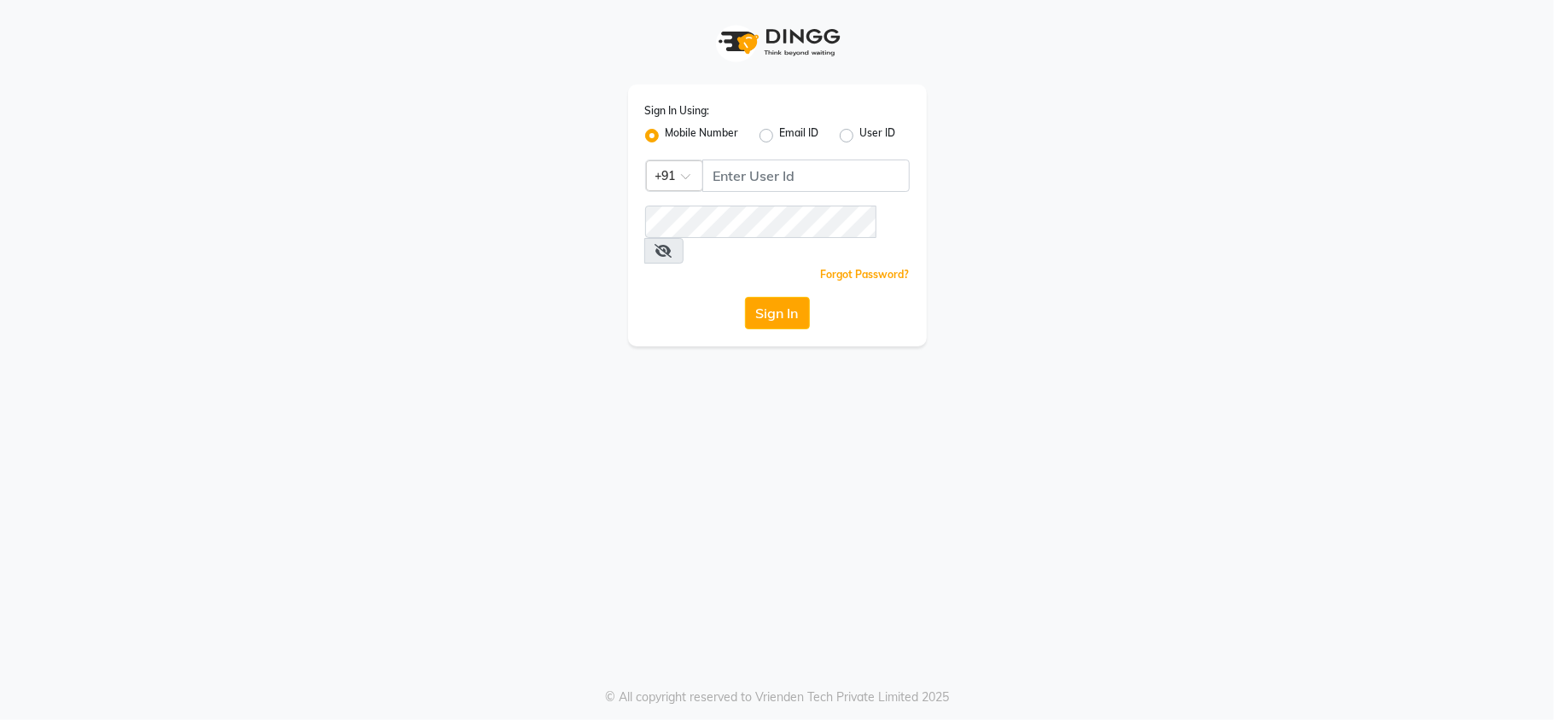 This screenshot has width=1554, height=720. What do you see at coordinates (878, 136) in the screenshot?
I see `label: User ID` at bounding box center [878, 136].